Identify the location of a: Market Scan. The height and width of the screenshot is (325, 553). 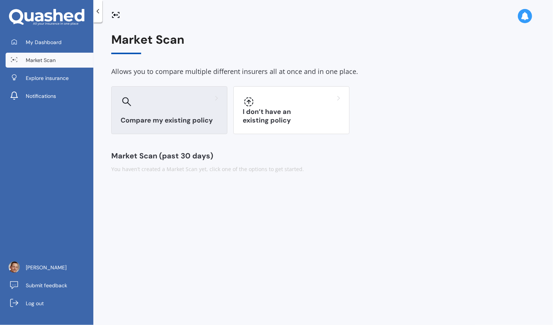
(49, 60).